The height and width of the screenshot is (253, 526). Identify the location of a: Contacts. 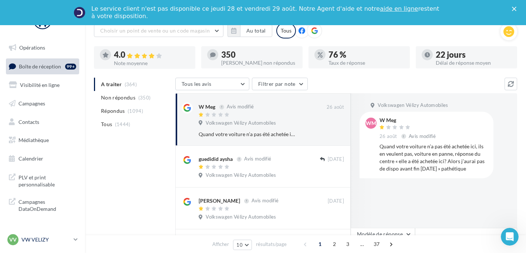
(43, 122).